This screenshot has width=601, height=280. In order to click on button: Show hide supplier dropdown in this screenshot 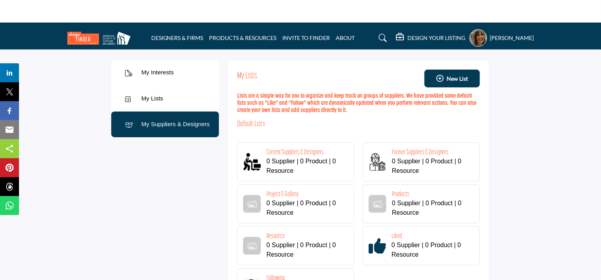, I will do `click(478, 38)`.